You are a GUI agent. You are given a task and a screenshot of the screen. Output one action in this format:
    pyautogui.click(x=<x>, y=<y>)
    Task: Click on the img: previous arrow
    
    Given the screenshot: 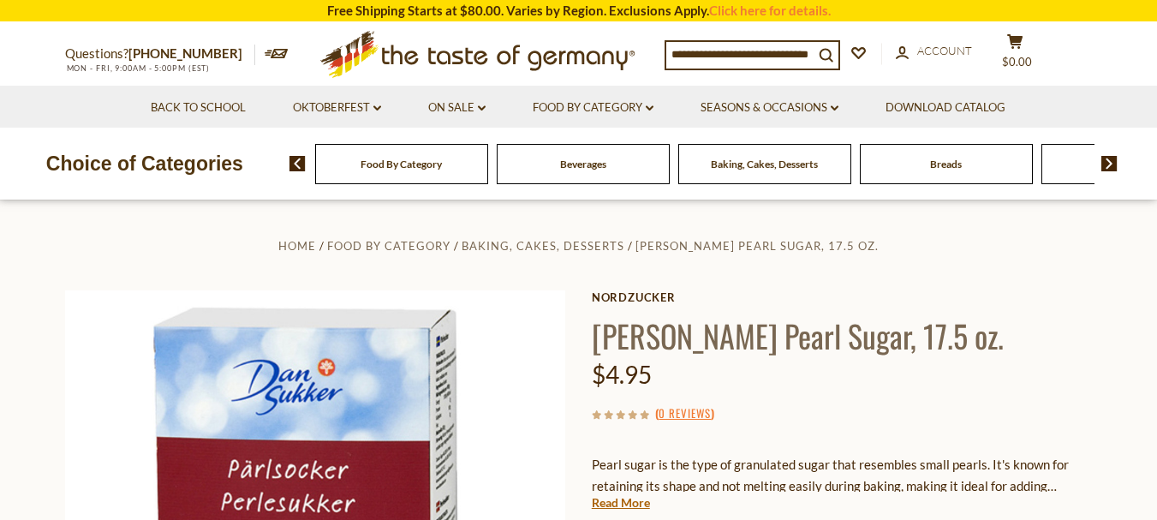 What is the action you would take?
    pyautogui.click(x=297, y=164)
    